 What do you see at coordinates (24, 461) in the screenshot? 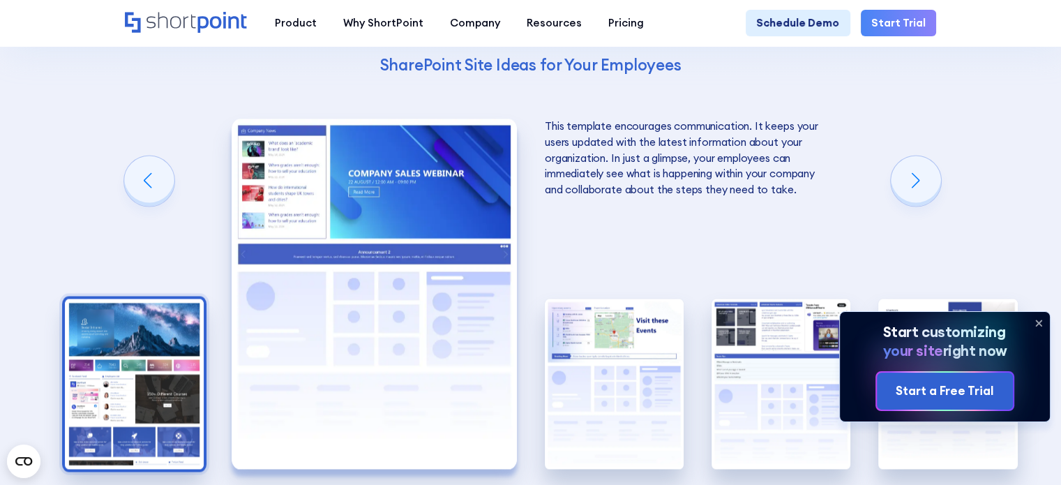
I see `button: Open CMP widget` at bounding box center [24, 461].